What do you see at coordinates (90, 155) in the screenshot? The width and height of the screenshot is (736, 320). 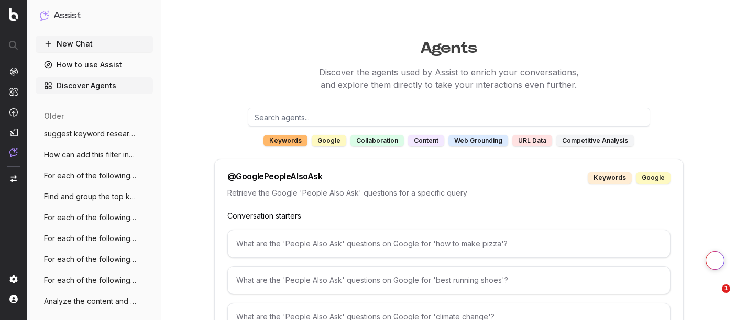 I see `span: How can add this filter in the http code` at bounding box center [90, 155].